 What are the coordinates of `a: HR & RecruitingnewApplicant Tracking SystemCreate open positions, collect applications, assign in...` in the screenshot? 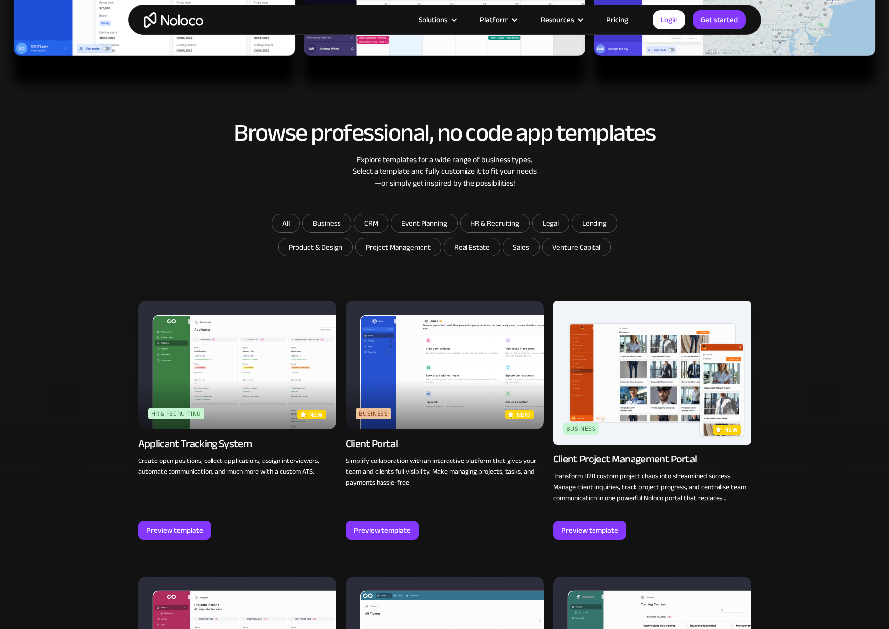 It's located at (237, 420).